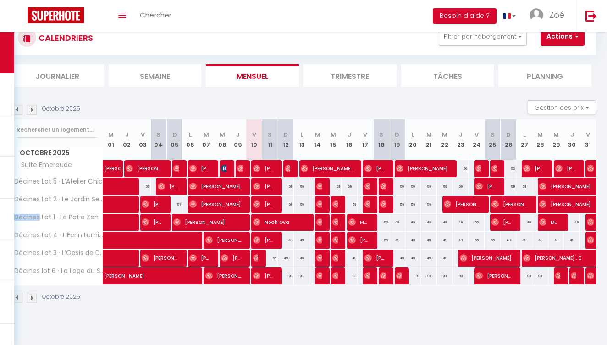 This screenshot has height=345, width=607. I want to click on span: Octobre 2025, so click(57, 153).